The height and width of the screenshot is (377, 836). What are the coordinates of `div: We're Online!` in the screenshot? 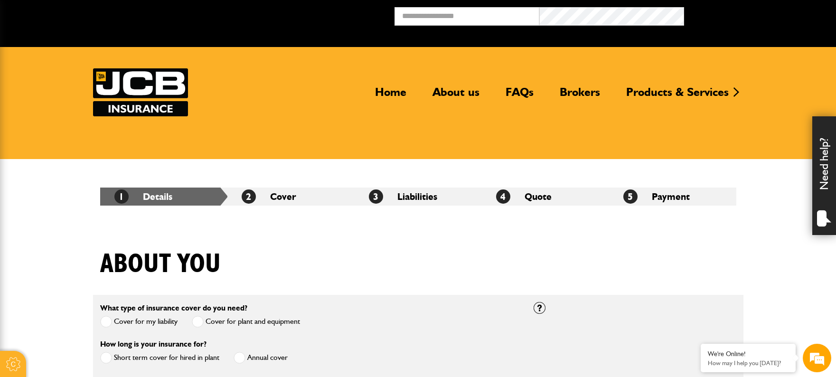 It's located at (748, 354).